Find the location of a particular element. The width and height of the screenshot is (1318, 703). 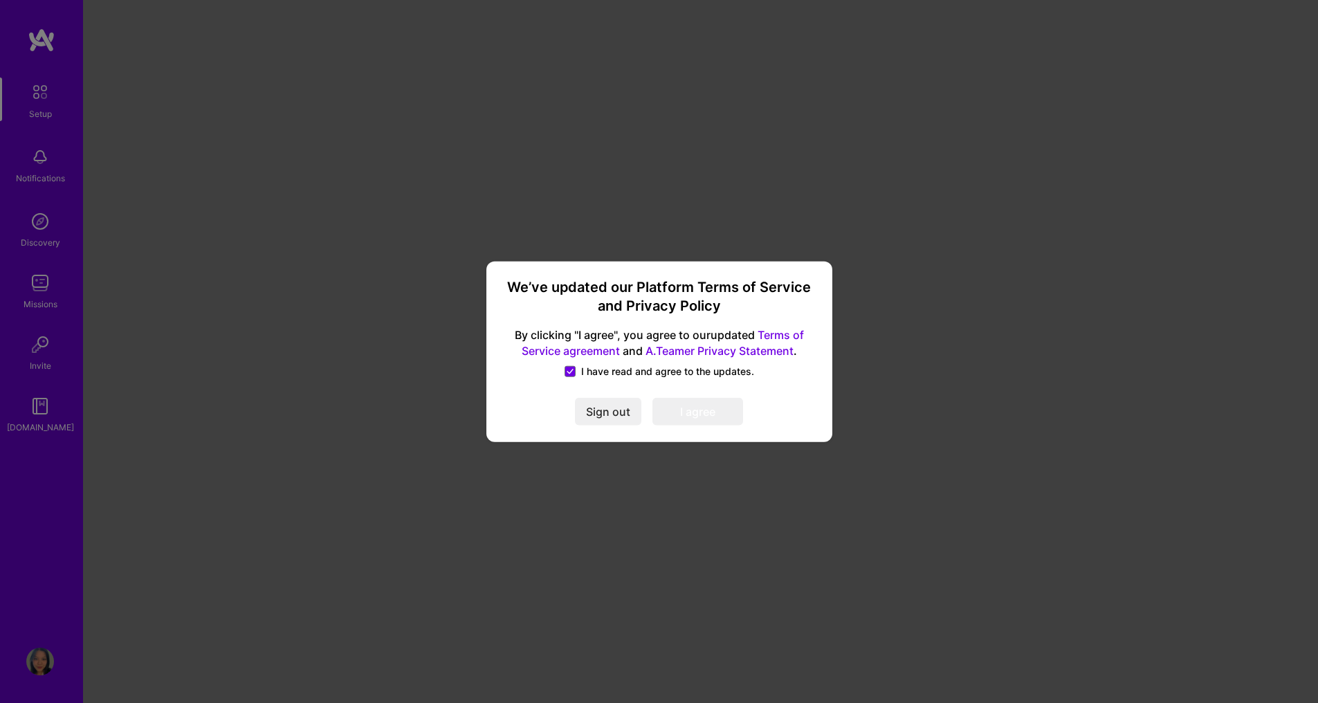

span: I have read and agree to the updates. is located at coordinates (668, 371).